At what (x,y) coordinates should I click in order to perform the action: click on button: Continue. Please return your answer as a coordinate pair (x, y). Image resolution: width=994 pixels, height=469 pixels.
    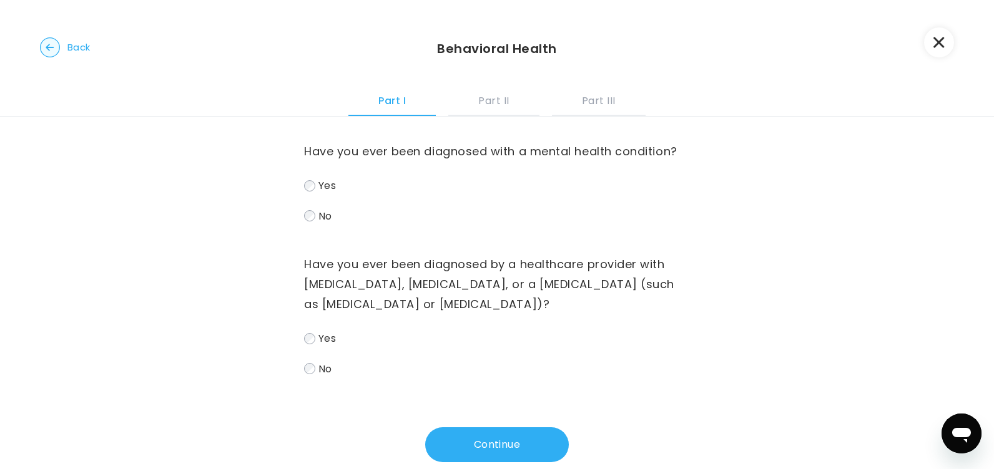
    Looking at the image, I should click on (497, 445).